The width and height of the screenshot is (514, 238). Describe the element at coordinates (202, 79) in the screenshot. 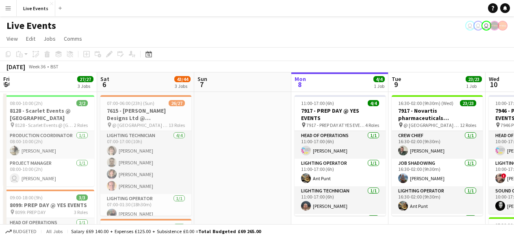

I see `span: Sun` at that location.